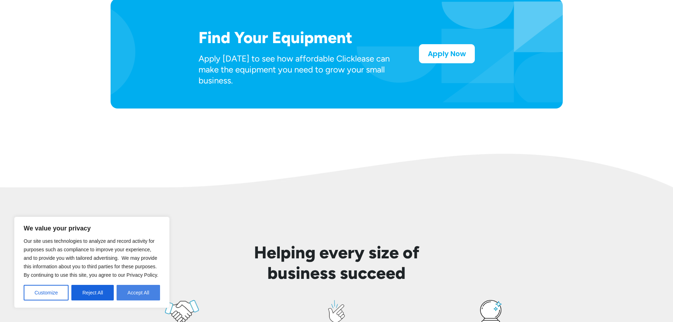  What do you see at coordinates (92, 228) in the screenshot?
I see `p: We value your privacy` at bounding box center [92, 228].